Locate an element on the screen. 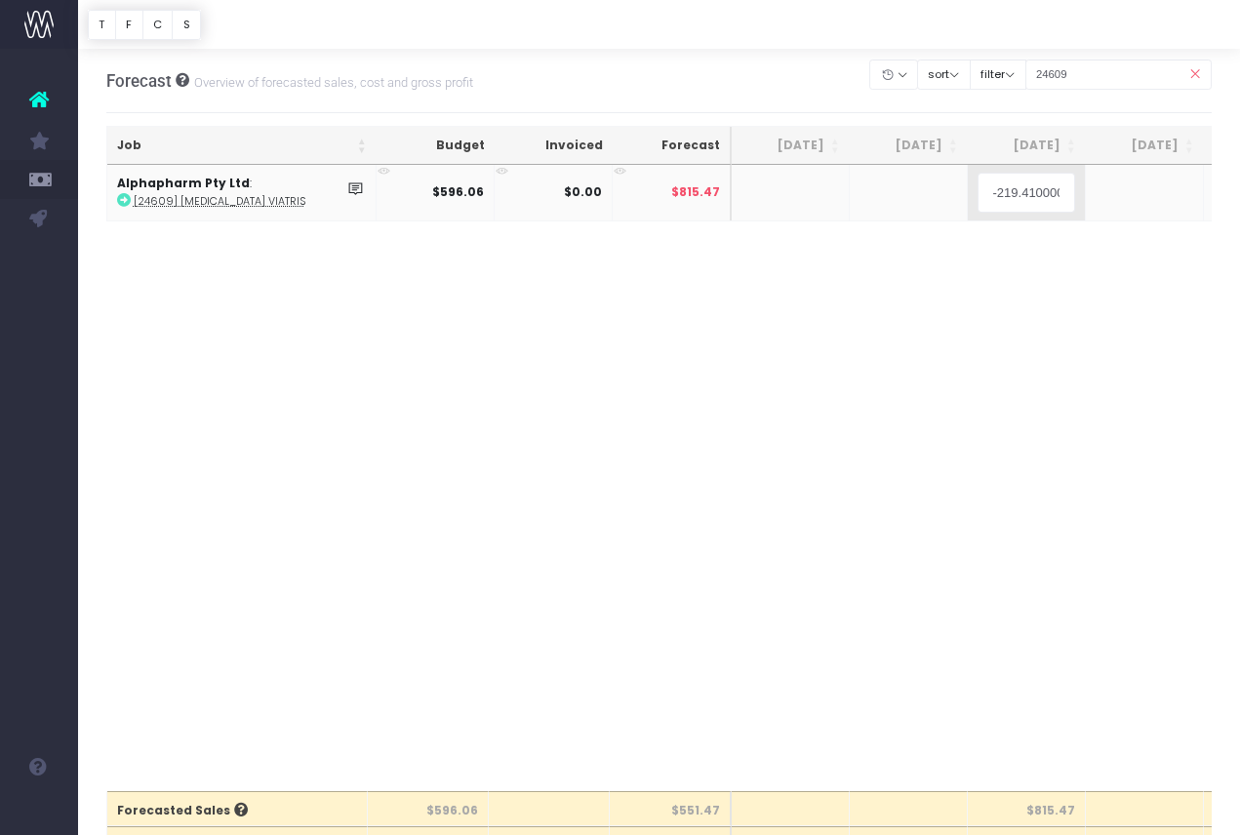 The width and height of the screenshot is (1240, 835). button: sort is located at coordinates (944, 74).